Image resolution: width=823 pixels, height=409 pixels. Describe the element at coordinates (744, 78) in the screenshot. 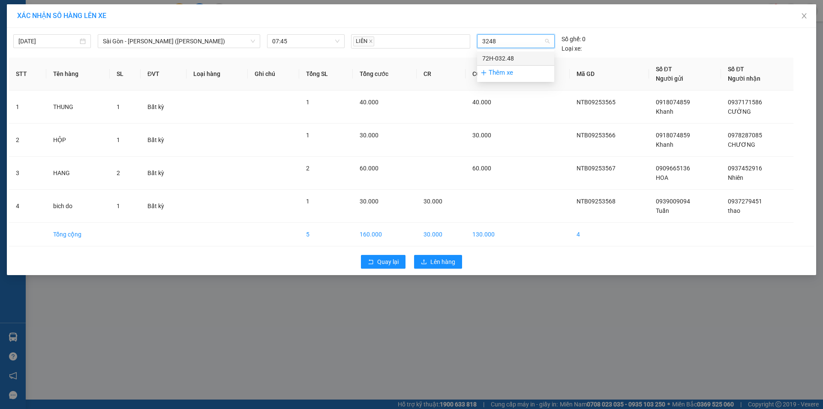

I see `span: Người nhận` at that location.